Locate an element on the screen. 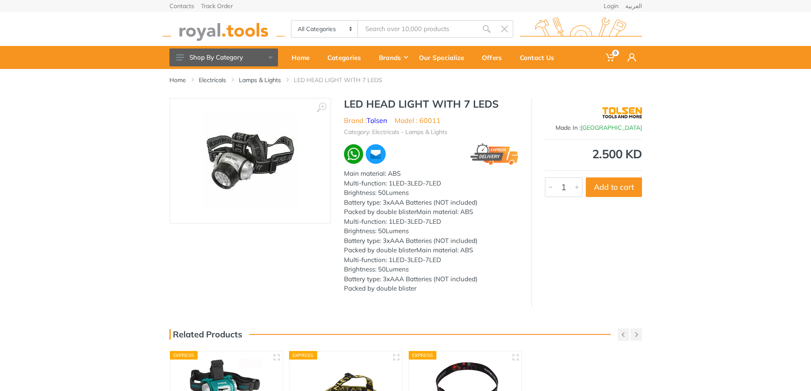 This screenshot has height=391, width=811. div: Categories is located at coordinates (347, 57).